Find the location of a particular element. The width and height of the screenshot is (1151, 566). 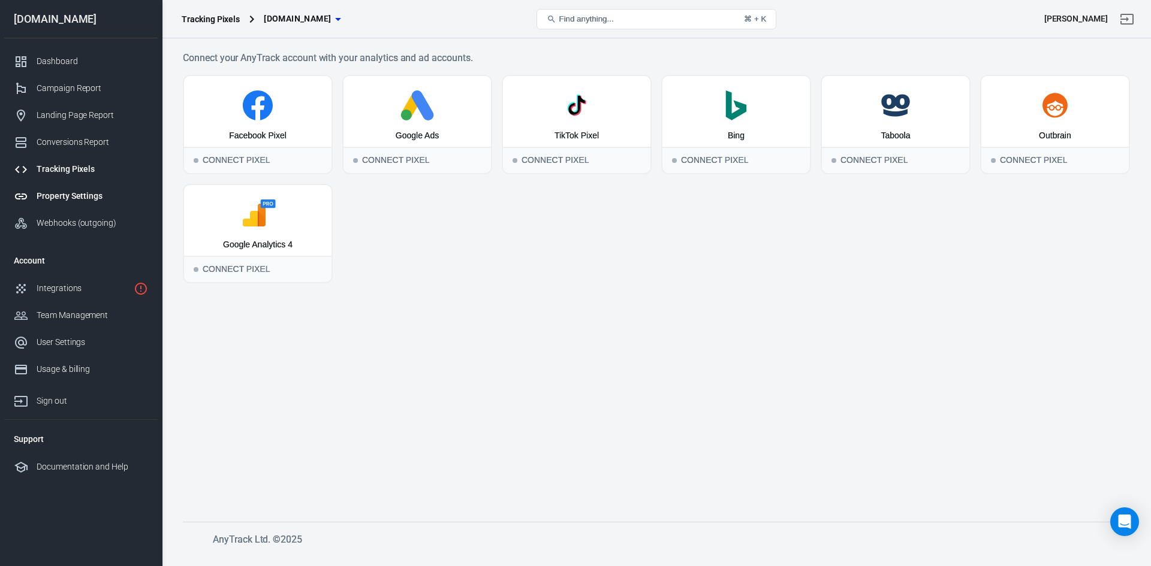

div: Webhooks (outgoing) is located at coordinates (92, 223).